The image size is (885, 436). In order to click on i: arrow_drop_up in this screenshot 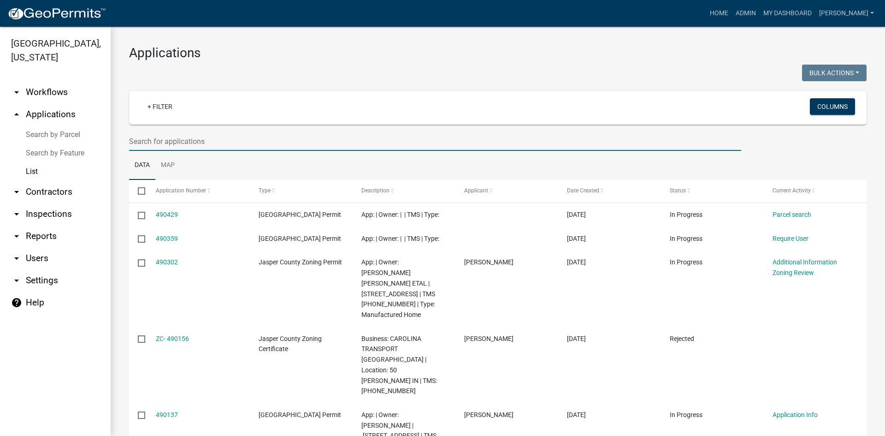, I will do `click(17, 114)`.